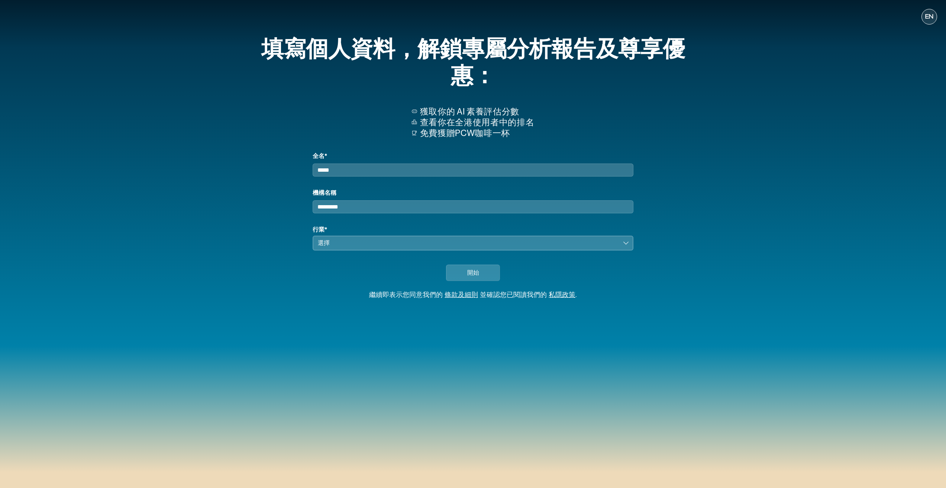 This screenshot has width=946, height=488. What do you see at coordinates (473, 193) in the screenshot?
I see `label: 機構名稱` at bounding box center [473, 193].